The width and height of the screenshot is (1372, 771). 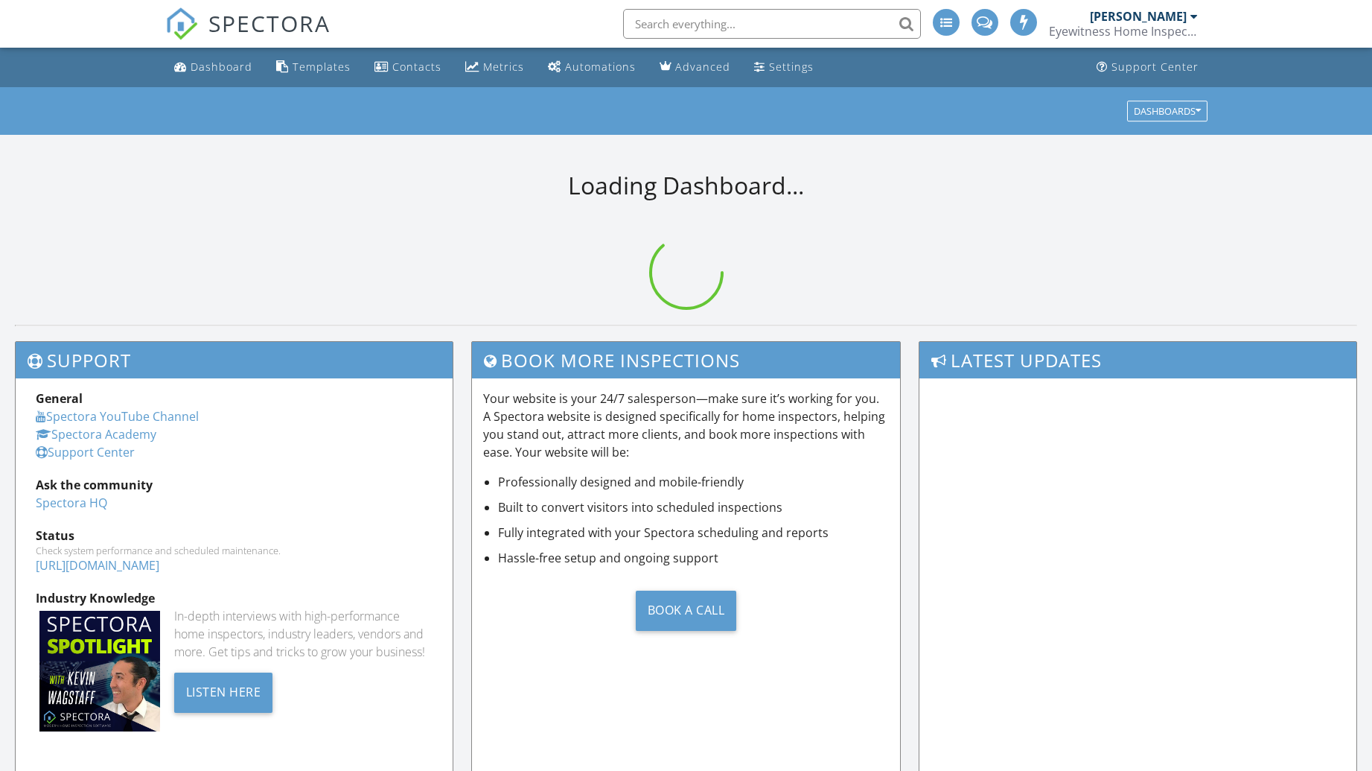 What do you see at coordinates (248, 36) in the screenshot?
I see `a: SPECTORA` at bounding box center [248, 36].